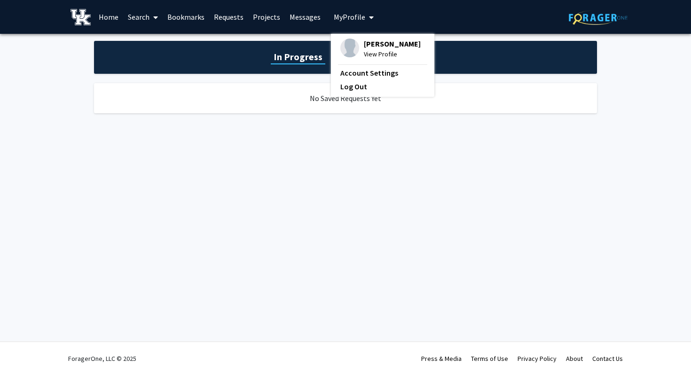  Describe the element at coordinates (186, 17) in the screenshot. I see `a: Bookmarks` at that location.